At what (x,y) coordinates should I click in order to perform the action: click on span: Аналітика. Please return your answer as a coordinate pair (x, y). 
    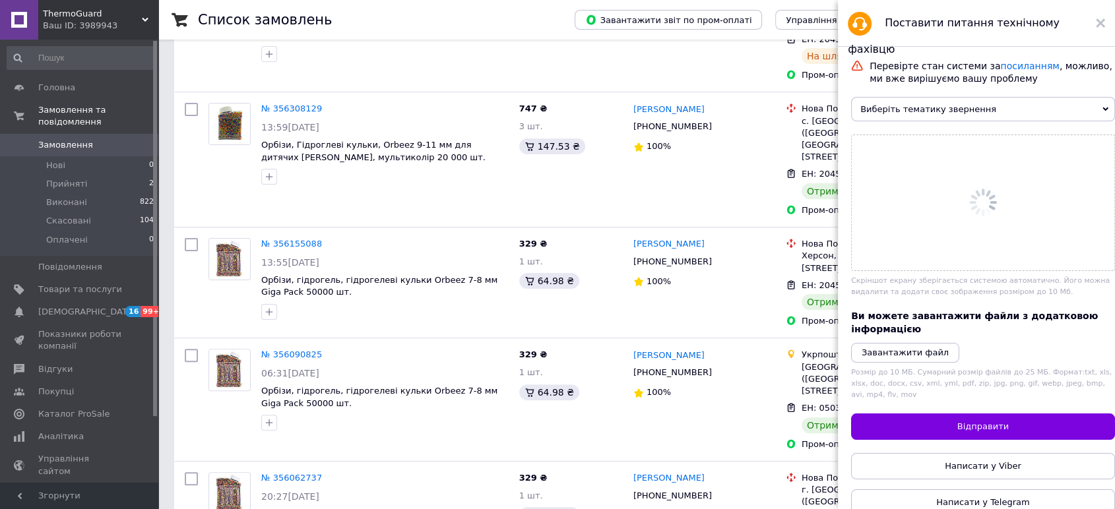
    Looking at the image, I should click on (61, 437).